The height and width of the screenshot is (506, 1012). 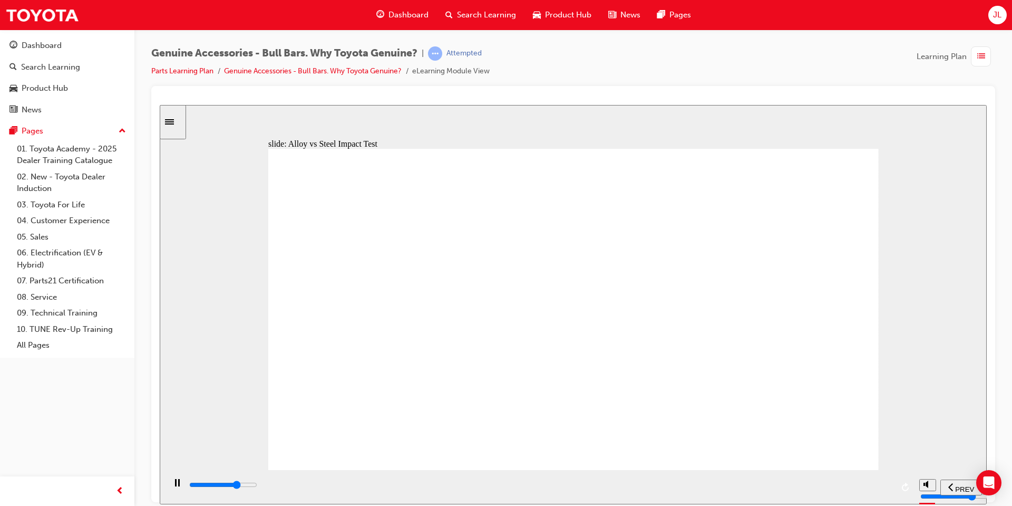 What do you see at coordinates (71, 345) in the screenshot?
I see `a: All Pages` at bounding box center [71, 345].